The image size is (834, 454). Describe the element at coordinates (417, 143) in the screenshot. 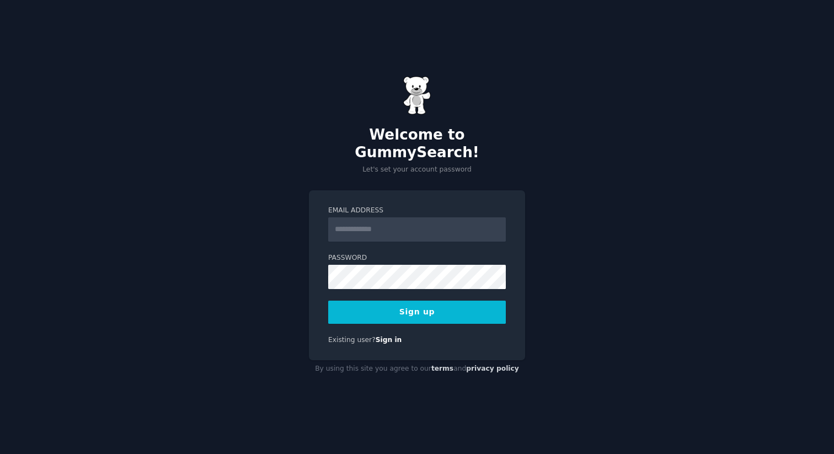

I see `h2: Welcome to GummySearch!` at that location.